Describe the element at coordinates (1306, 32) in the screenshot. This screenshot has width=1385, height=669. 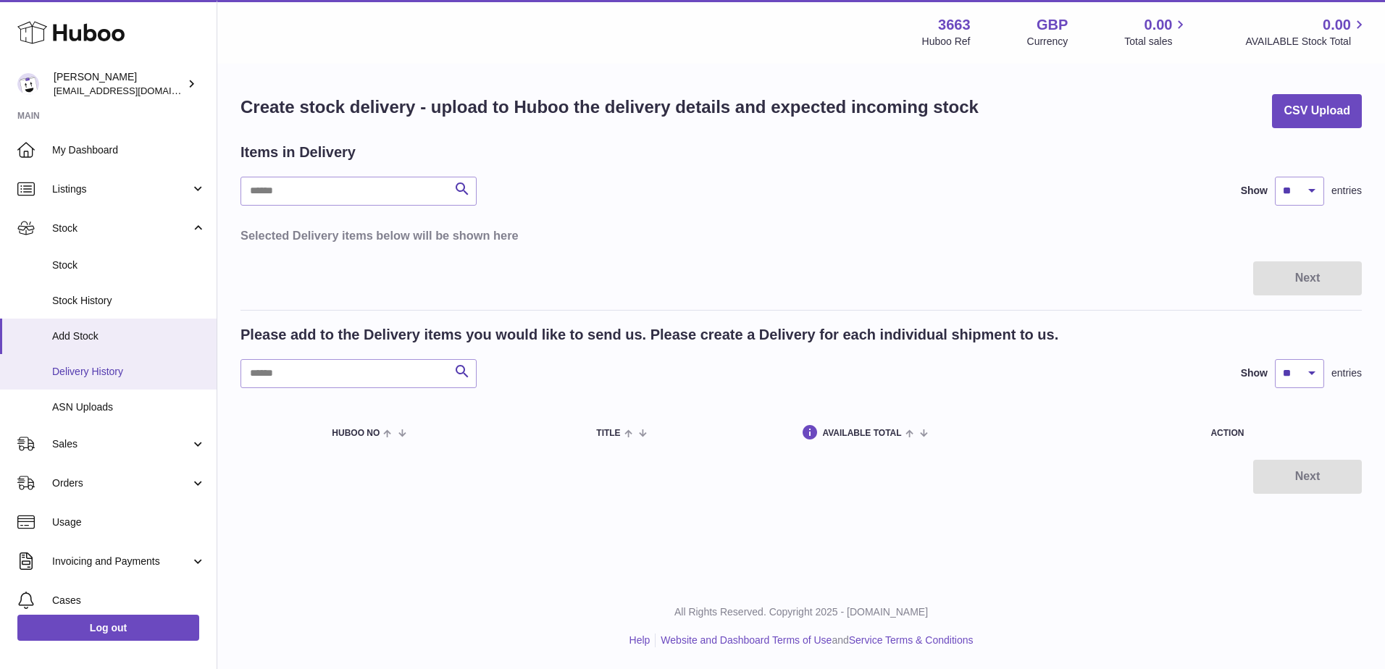
I see `a: 0.00 AVAILABLE Stock Total` at that location.